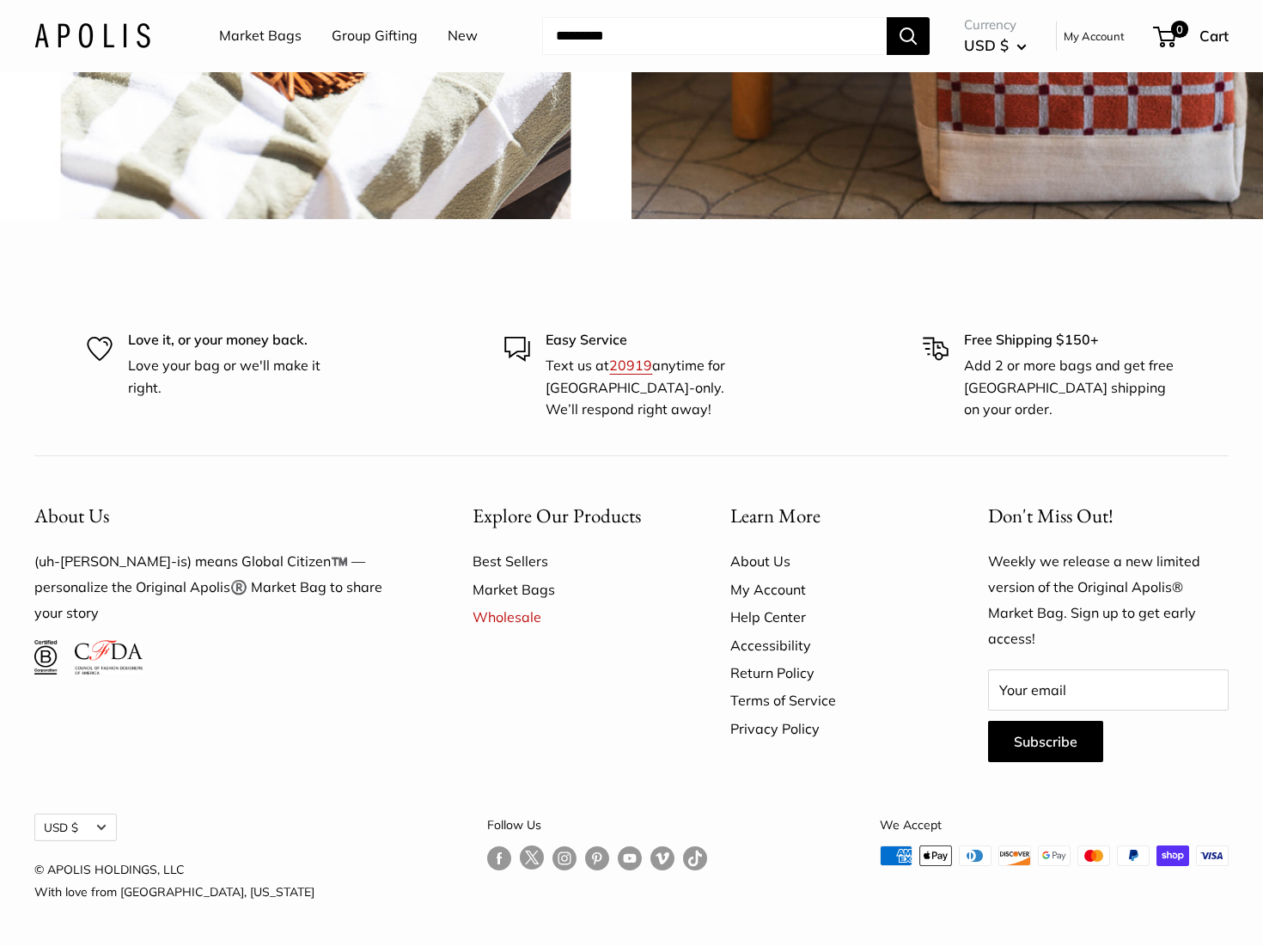  I want to click on a: 0 Cart, so click(1191, 36).